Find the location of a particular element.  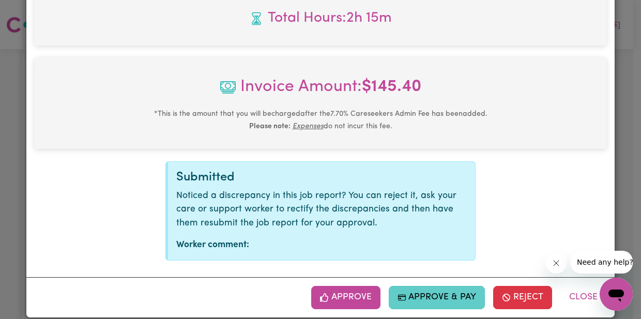

span: Submitted is located at coordinates (205, 177).